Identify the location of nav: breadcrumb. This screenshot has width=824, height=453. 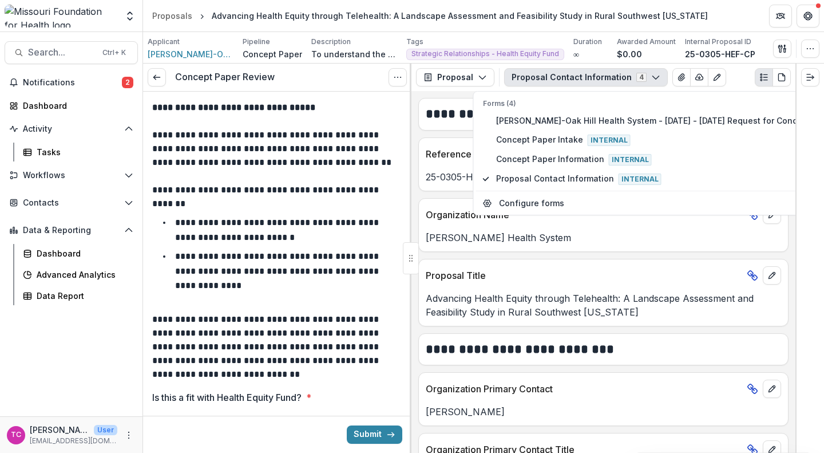
(430, 15).